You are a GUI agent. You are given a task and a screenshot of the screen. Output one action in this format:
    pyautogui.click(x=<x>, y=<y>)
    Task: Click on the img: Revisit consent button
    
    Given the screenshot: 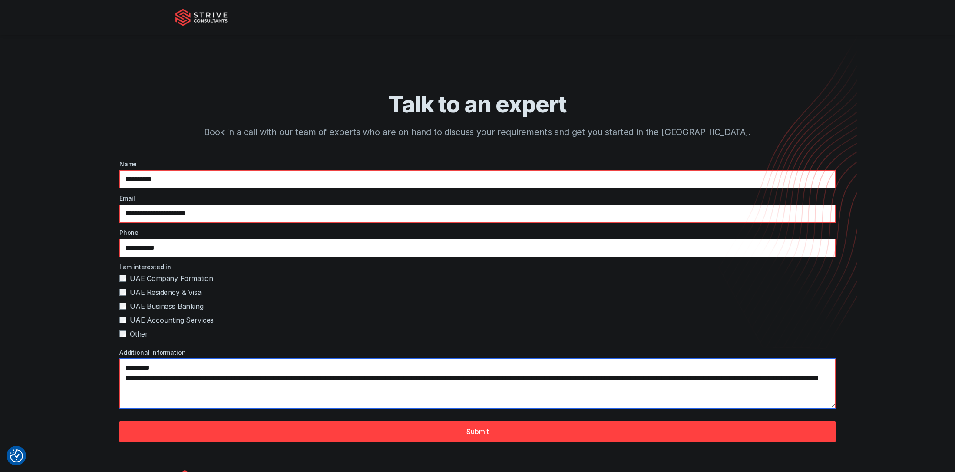 What is the action you would take?
    pyautogui.click(x=17, y=456)
    